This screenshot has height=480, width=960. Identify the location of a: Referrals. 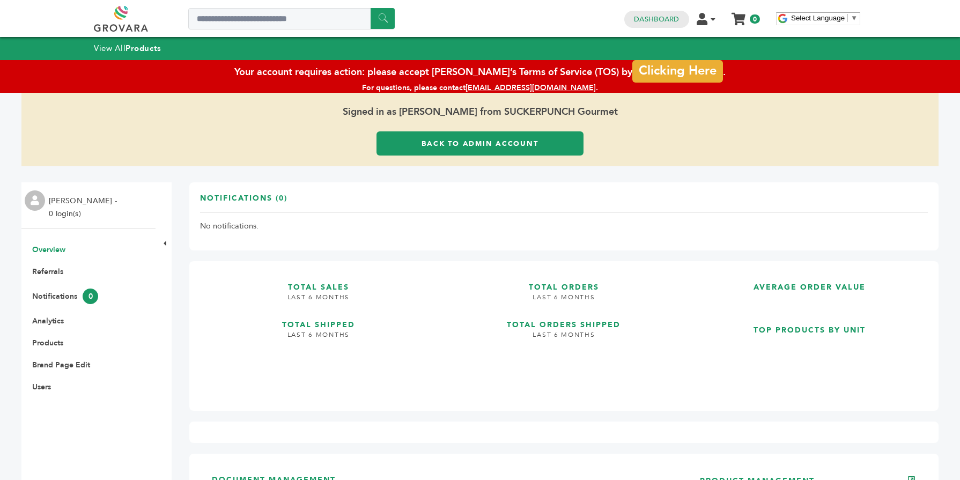
(48, 271).